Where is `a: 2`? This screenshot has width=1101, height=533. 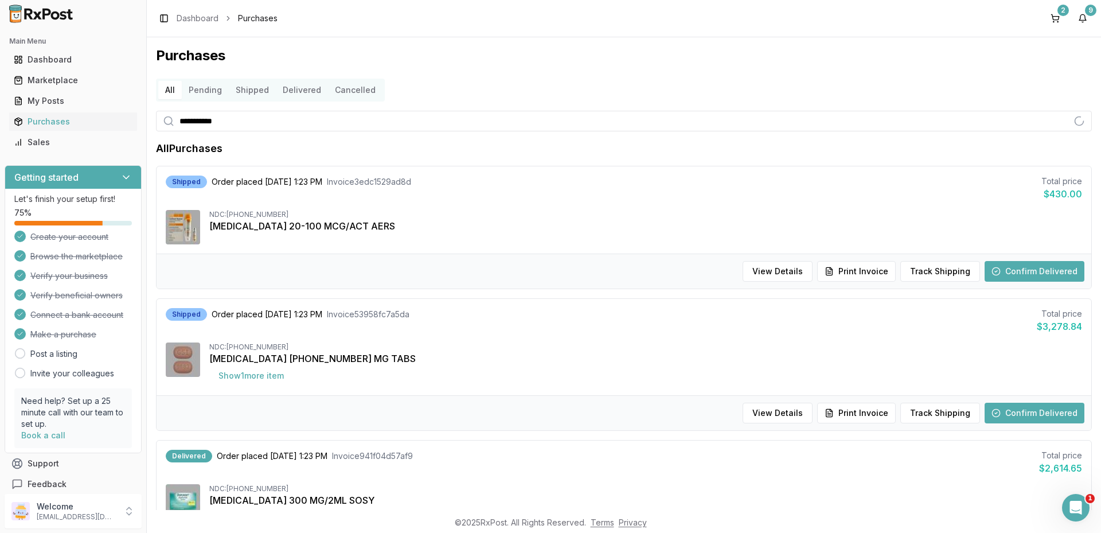 a: 2 is located at coordinates (1055, 18).